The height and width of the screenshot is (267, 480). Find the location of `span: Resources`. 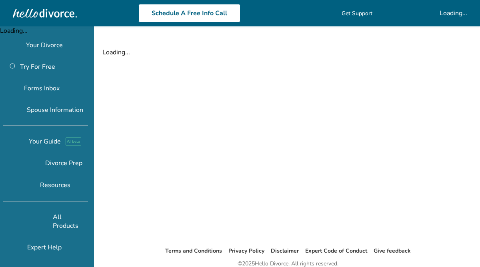

span: Resources is located at coordinates (38, 185).